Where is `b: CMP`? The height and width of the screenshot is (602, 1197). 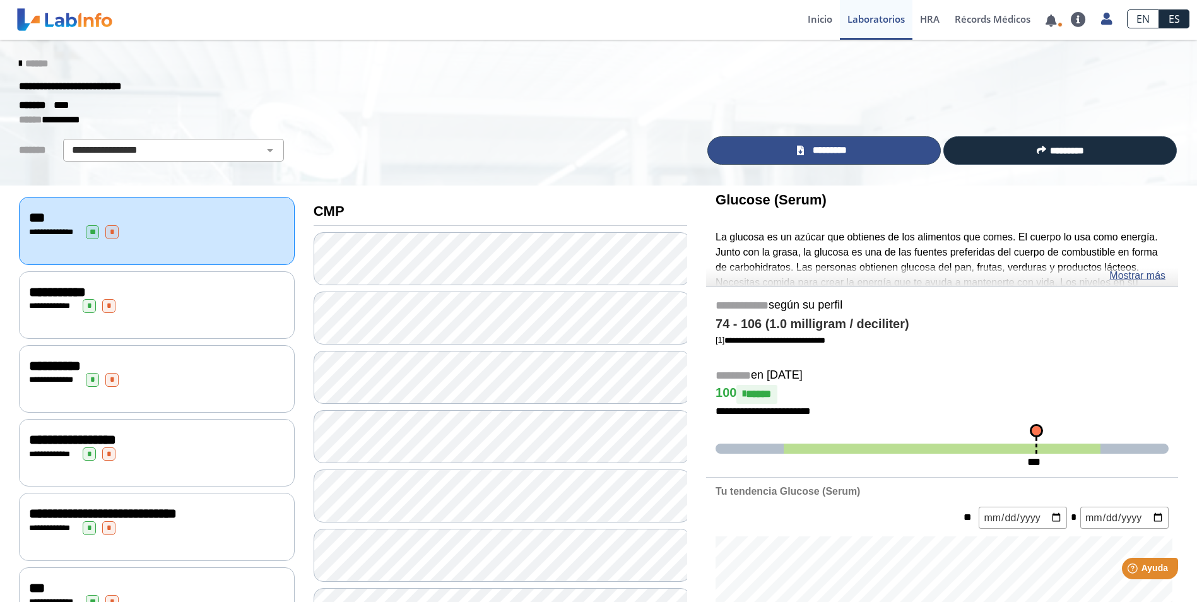
b: CMP is located at coordinates (329, 211).